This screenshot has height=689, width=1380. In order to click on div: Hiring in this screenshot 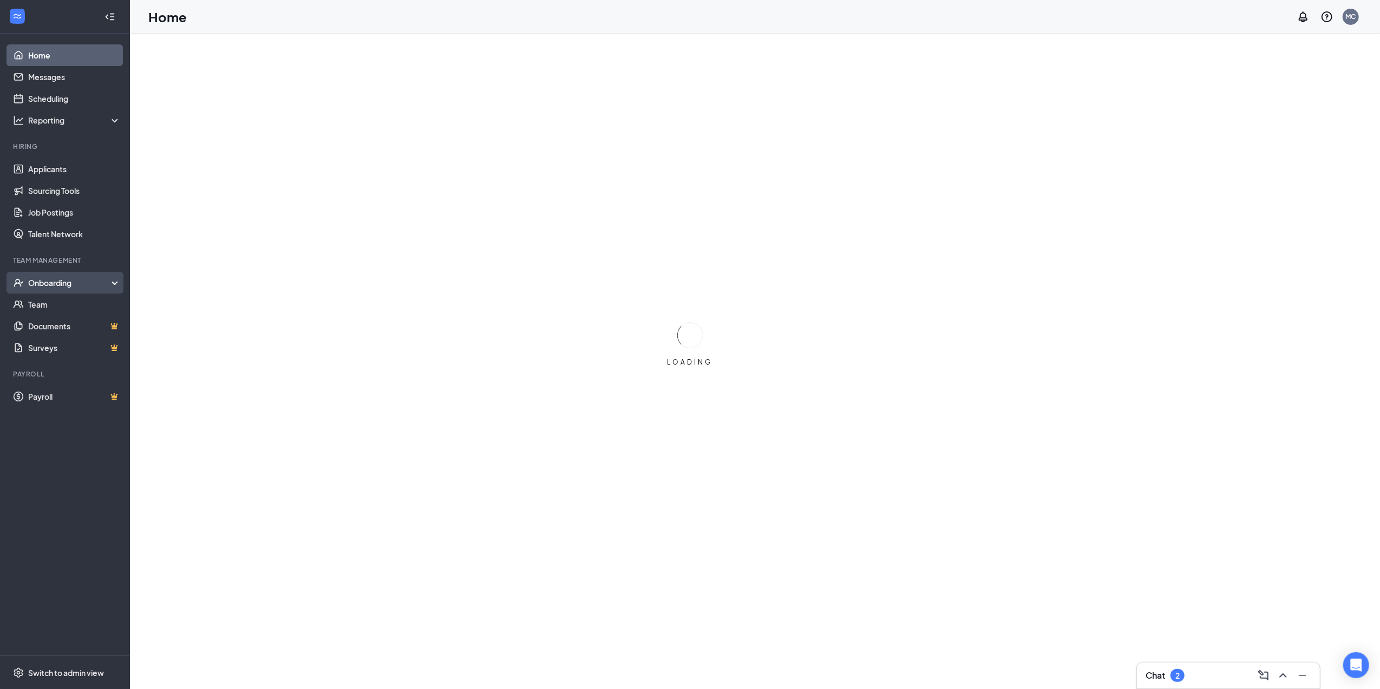, I will do `click(66, 146)`.